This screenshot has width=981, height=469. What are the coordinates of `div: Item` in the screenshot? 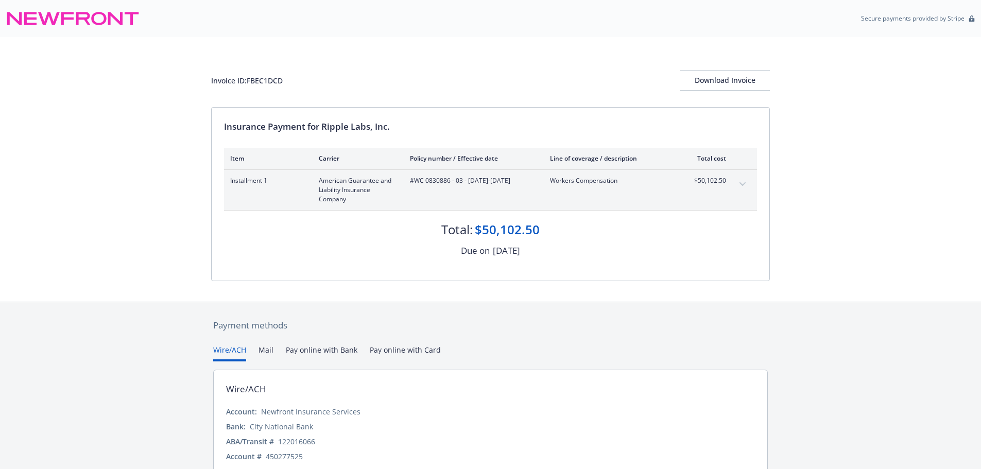 It's located at (266, 158).